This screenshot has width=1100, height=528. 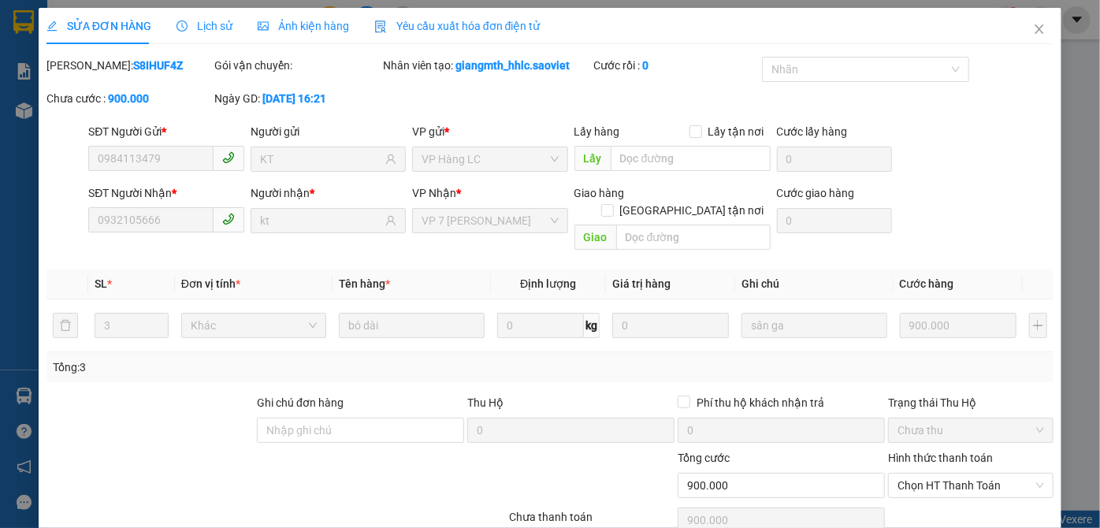 What do you see at coordinates (834, 221) in the screenshot?
I see `input: Cước giao hàng` at bounding box center [834, 221].